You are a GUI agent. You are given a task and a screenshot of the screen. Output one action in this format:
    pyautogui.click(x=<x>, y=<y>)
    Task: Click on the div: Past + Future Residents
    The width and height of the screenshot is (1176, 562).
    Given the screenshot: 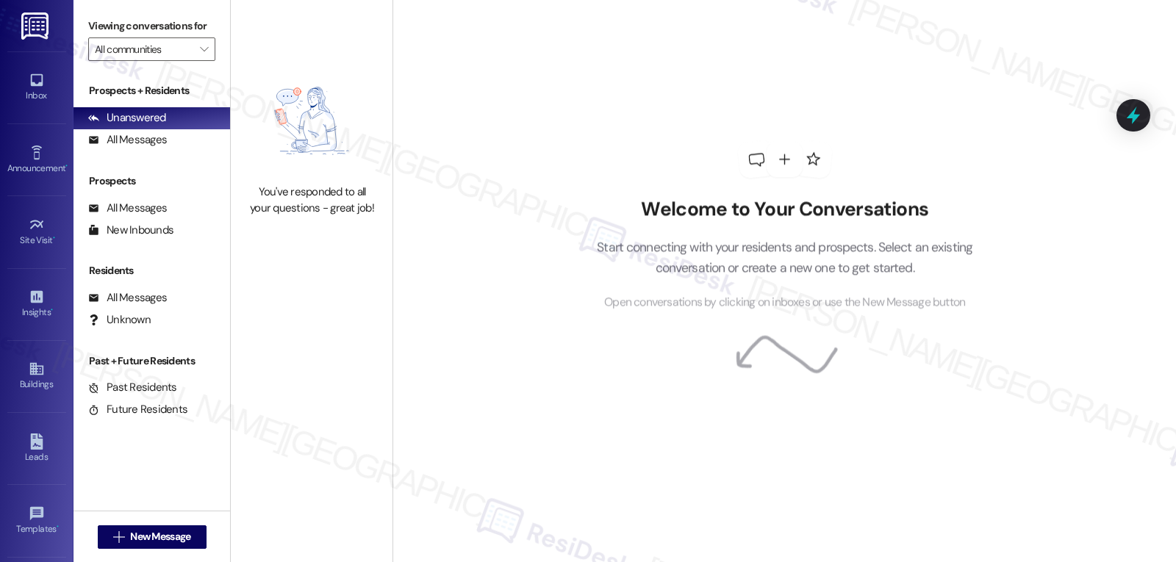 What is the action you would take?
    pyautogui.click(x=151, y=361)
    